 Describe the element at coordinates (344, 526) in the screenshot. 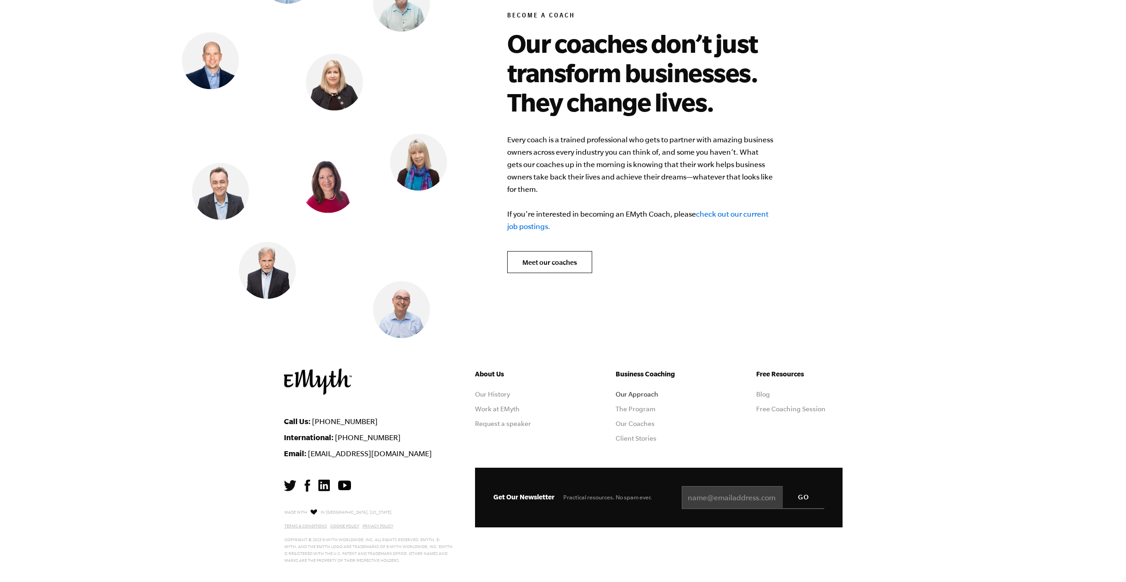

I see `a: Cookie Policy` at that location.